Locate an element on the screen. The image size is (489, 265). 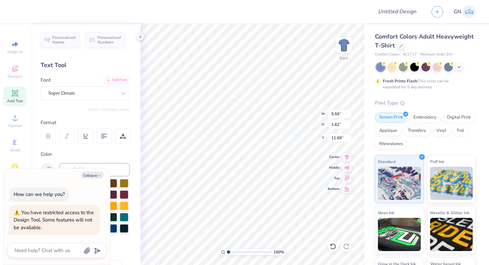
span: Image AI is located at coordinates (15, 52).